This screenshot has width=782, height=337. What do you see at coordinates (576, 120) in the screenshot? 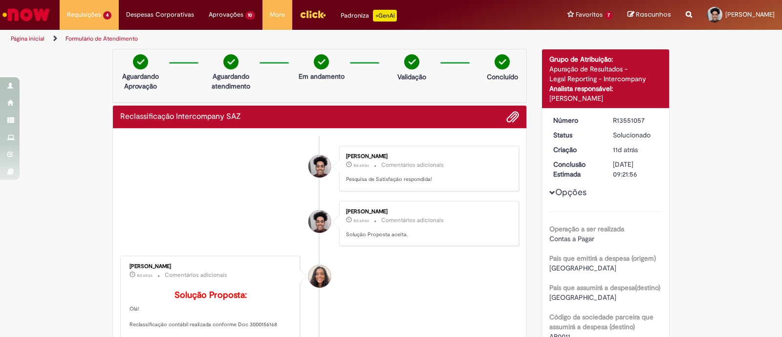
I see `dt: Número` at bounding box center [576, 120].